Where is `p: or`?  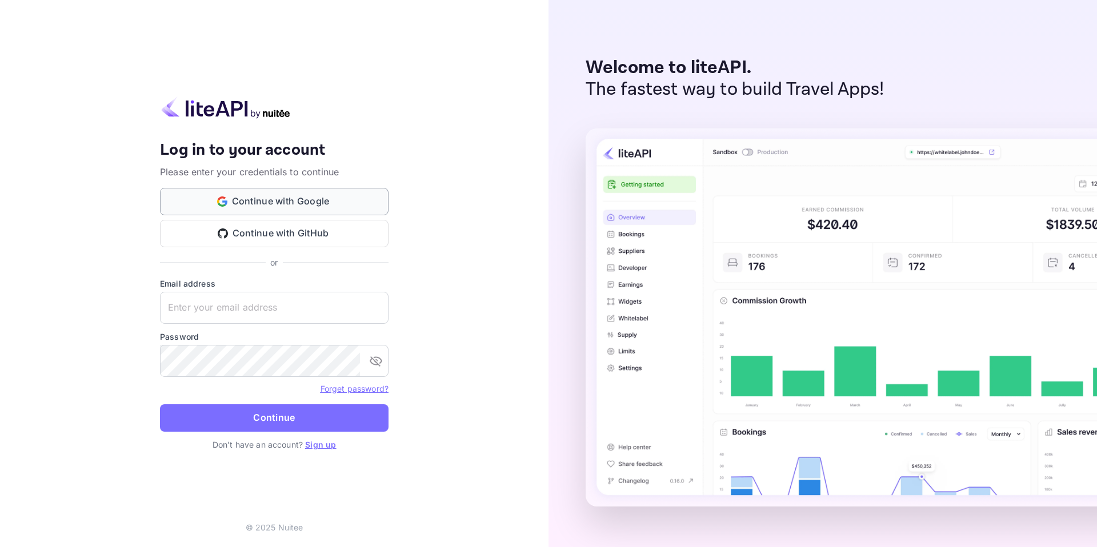
p: or is located at coordinates (274, 262).